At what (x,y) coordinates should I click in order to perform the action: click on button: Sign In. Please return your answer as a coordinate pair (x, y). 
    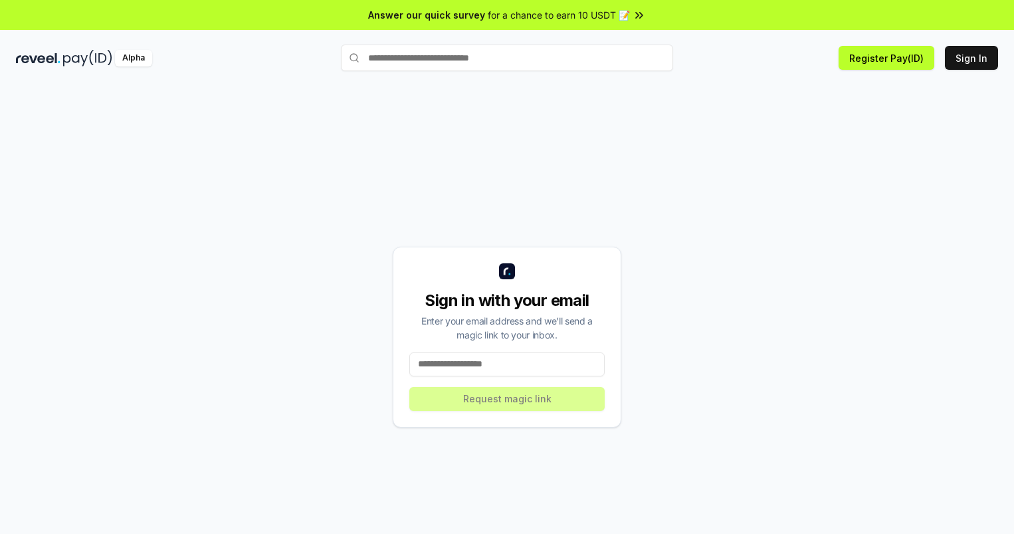
    Looking at the image, I should click on (972, 58).